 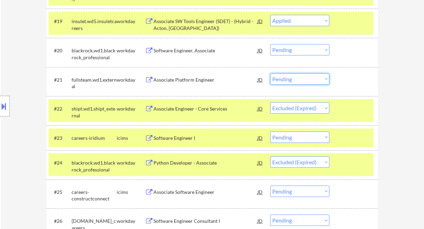 What do you see at coordinates (94, 24) in the screenshot?
I see `div: insulet.wd5.insuletcareers` at bounding box center [94, 24].